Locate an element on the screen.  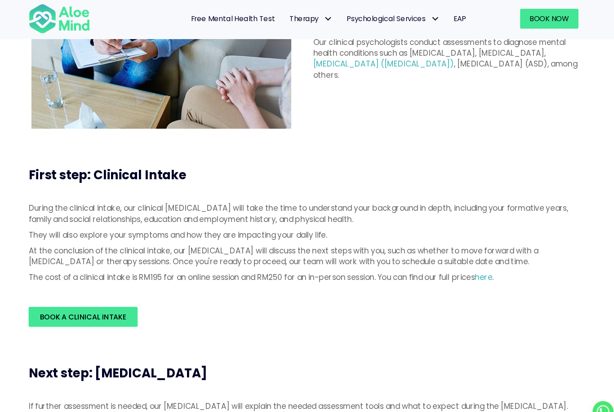
p: They will also explore your symptoms and how they are impacting your daily life. is located at coordinates (307, 223).